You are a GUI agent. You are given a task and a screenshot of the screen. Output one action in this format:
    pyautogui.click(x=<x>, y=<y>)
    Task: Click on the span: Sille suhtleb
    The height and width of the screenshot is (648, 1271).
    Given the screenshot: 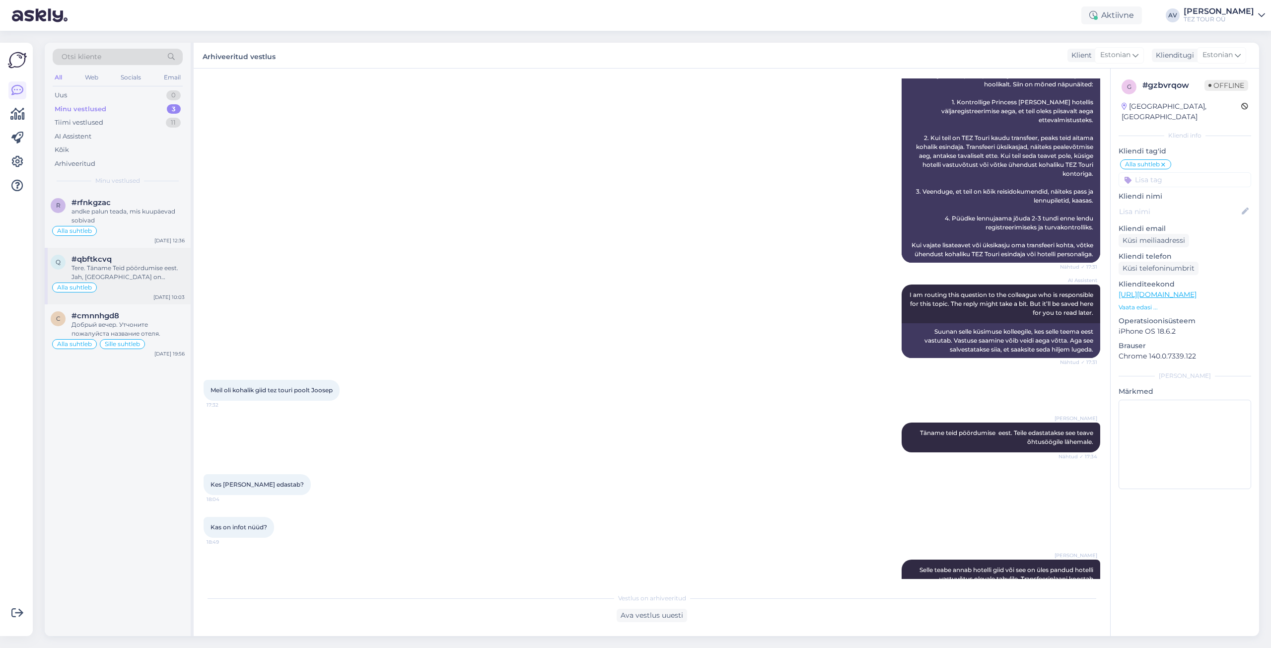 What is the action you would take?
    pyautogui.click(x=122, y=344)
    